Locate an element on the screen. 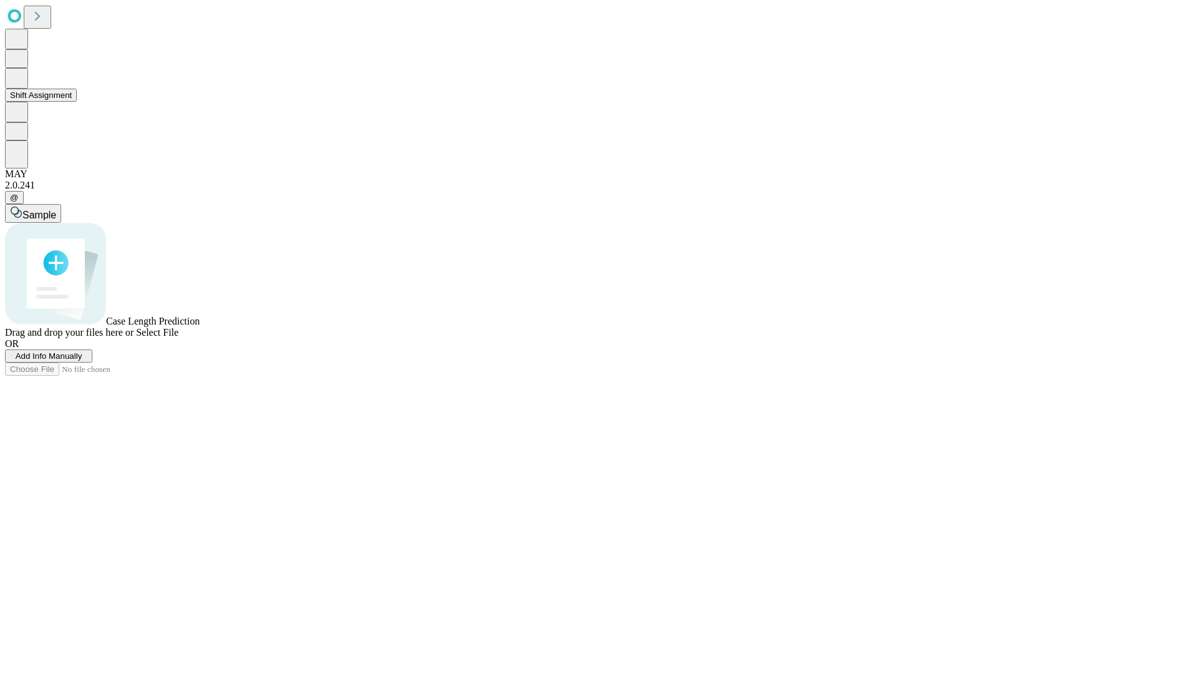 This screenshot has height=674, width=1198. span: Select File is located at coordinates (157, 332).